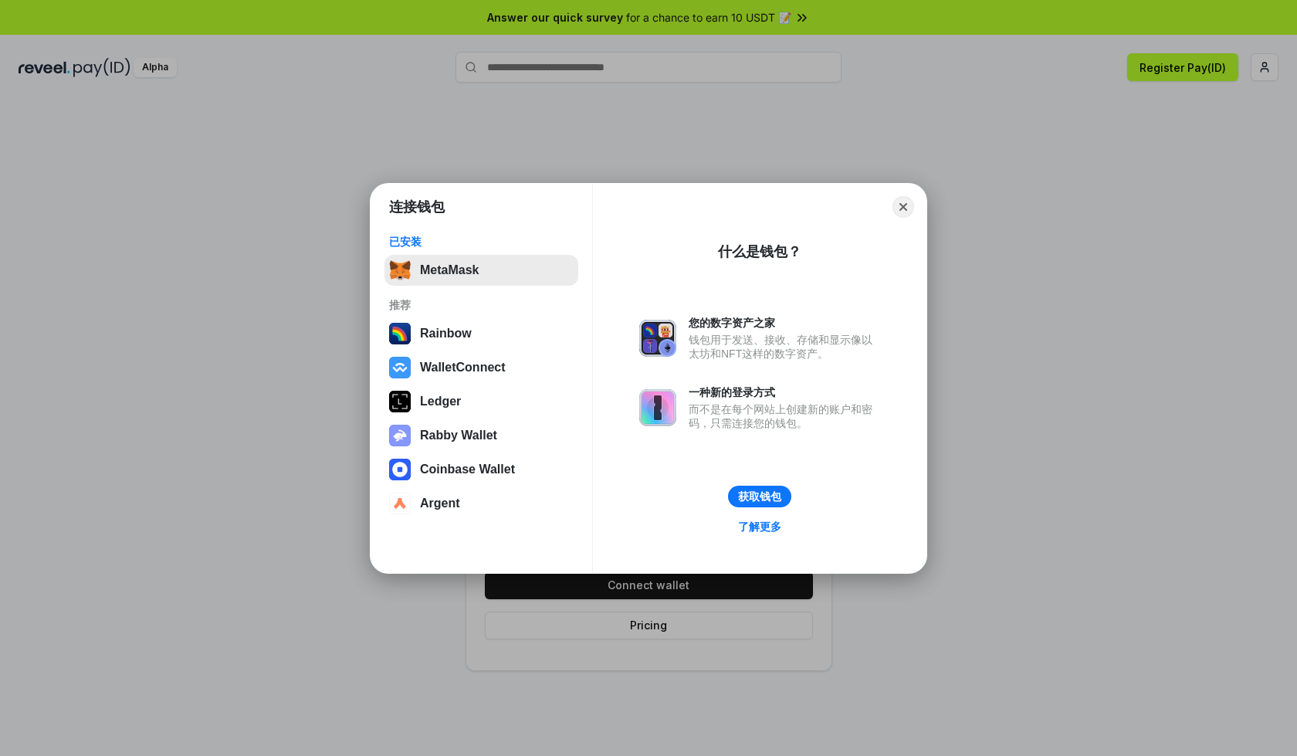  Describe the element at coordinates (481, 469) in the screenshot. I see `button: Coinbase Wallet` at that location.